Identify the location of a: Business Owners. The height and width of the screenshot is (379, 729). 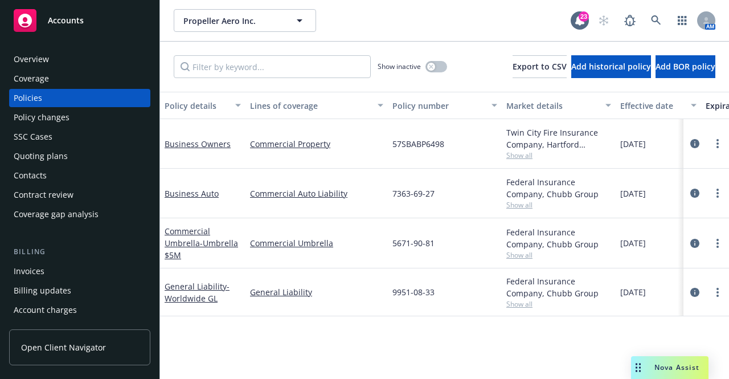
(198, 143).